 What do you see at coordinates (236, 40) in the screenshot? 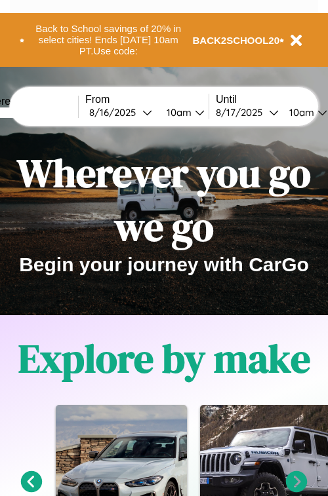
I see `b: BACK2SCHOOL20` at bounding box center [236, 40].